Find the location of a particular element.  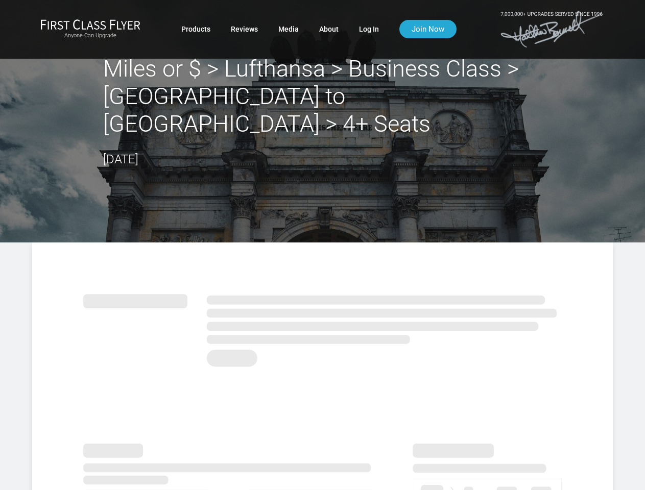

a: About is located at coordinates (329, 29).